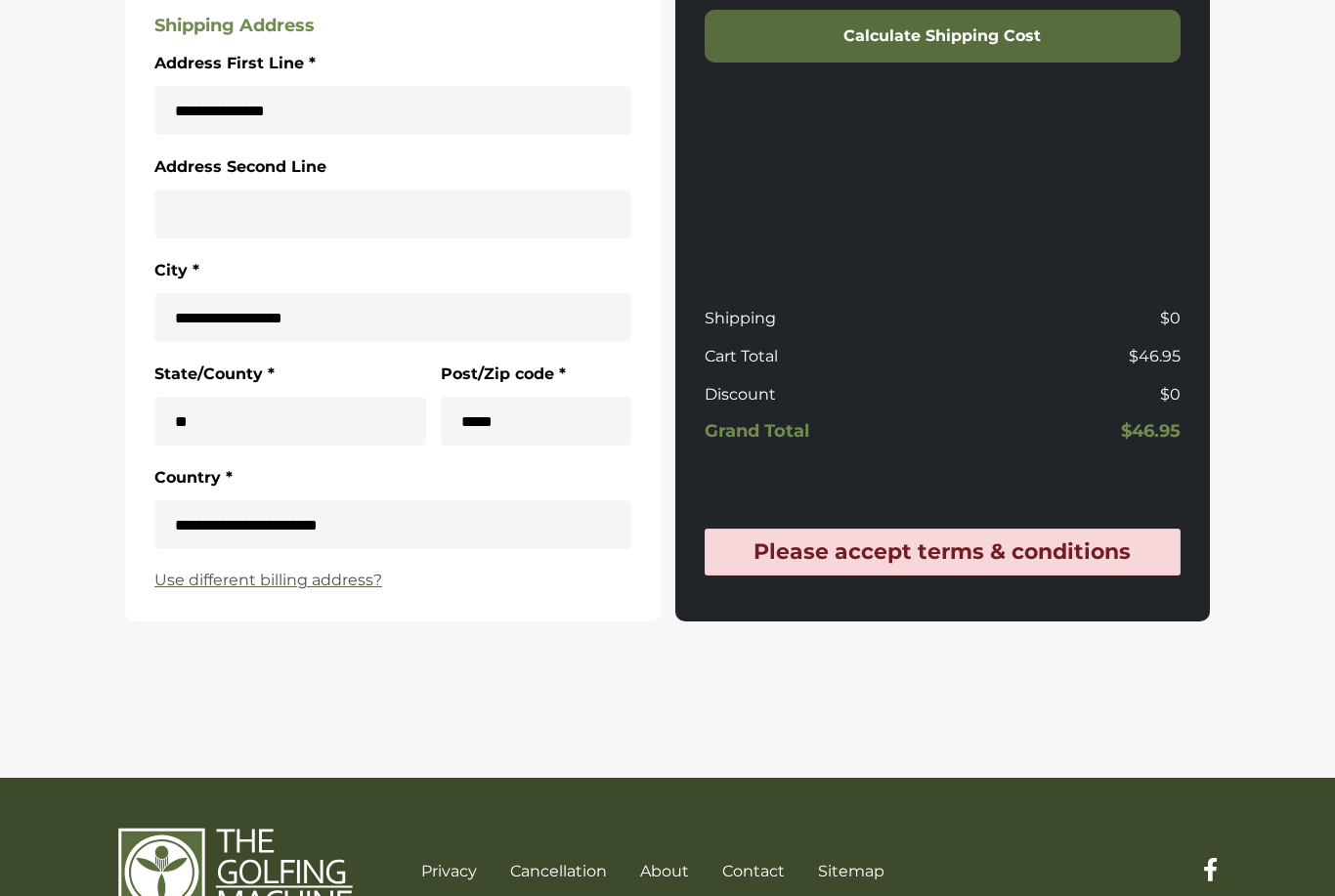 Image resolution: width=1335 pixels, height=896 pixels. What do you see at coordinates (1065, 356) in the screenshot?
I see `p: $46.95` at bounding box center [1065, 356].